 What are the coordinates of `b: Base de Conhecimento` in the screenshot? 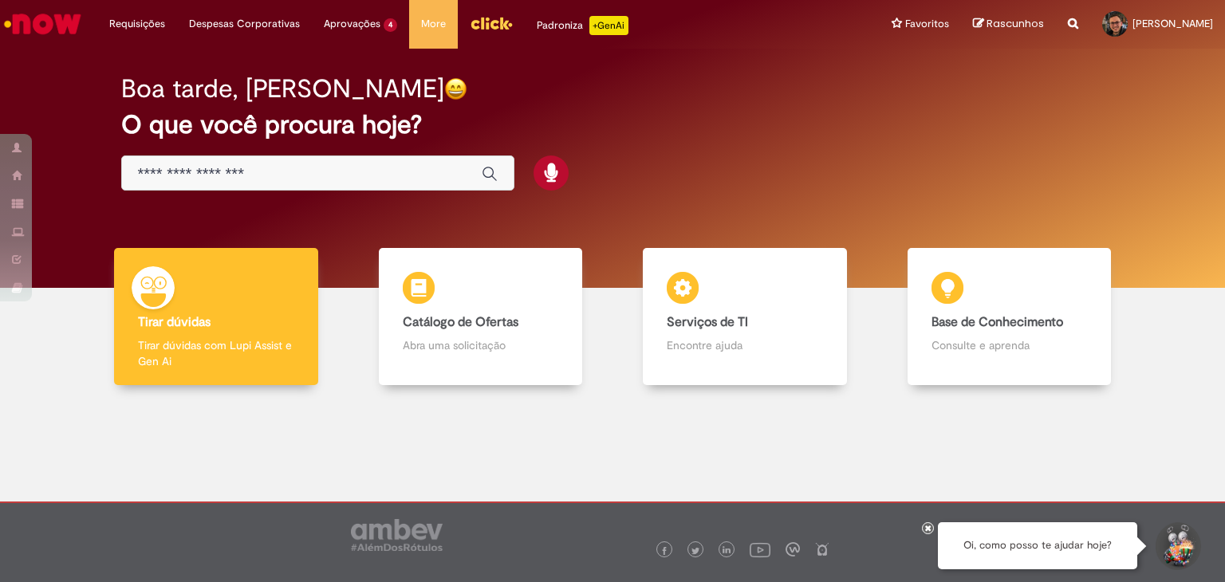 It's located at (997, 322).